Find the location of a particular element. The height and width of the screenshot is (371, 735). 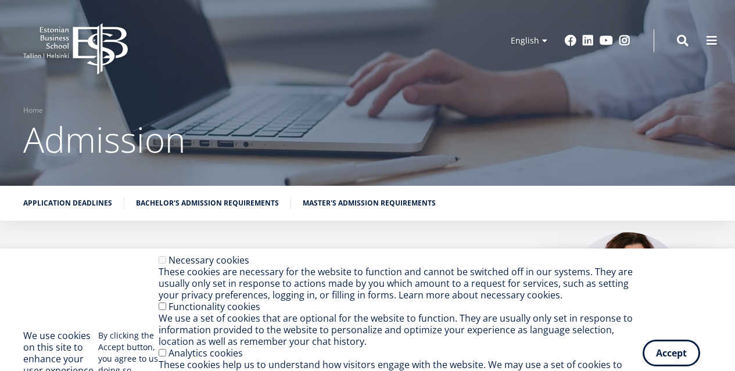

button: Accept is located at coordinates (671, 353).